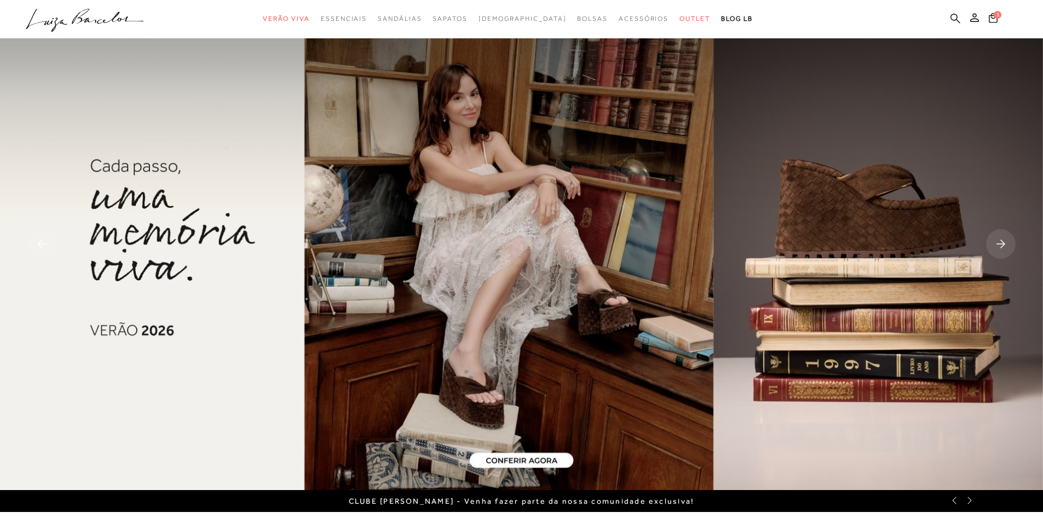  What do you see at coordinates (522, 19) in the screenshot?
I see `a: noSubCategoriesText` at bounding box center [522, 19].